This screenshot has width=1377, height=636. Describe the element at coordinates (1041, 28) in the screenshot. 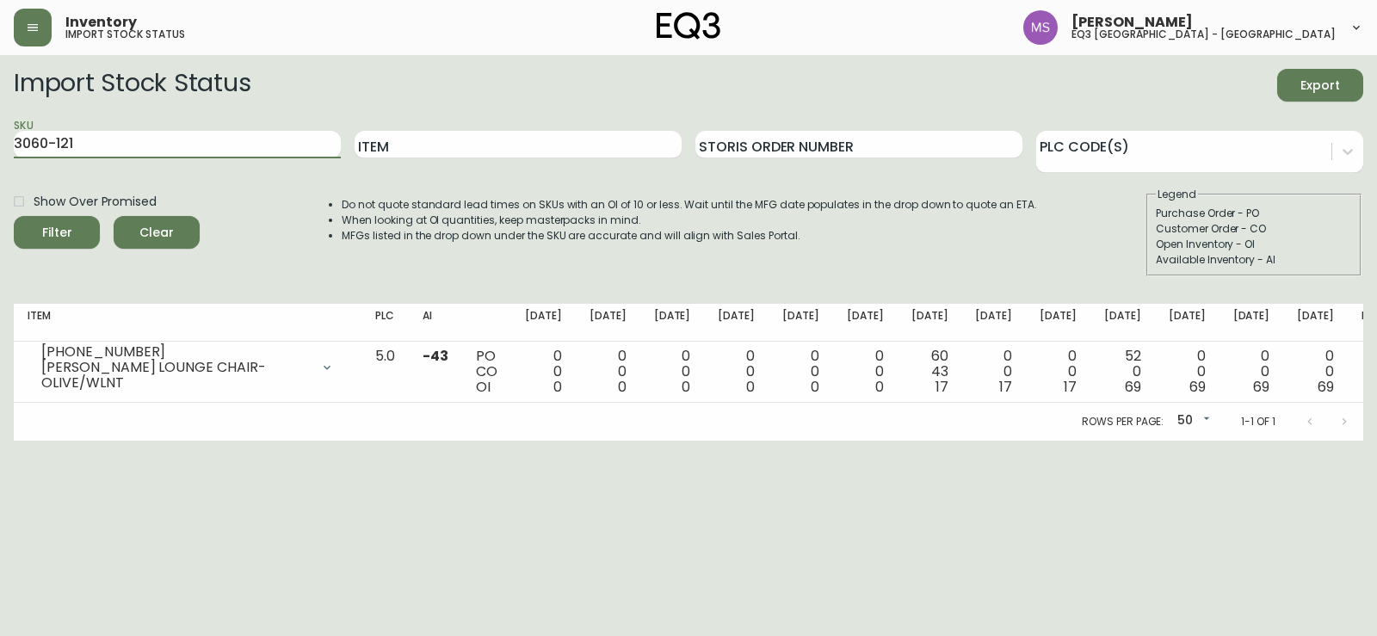

I see `img: 1b6e43211f6f3cc0b0729c9049b8e7af` at that location.